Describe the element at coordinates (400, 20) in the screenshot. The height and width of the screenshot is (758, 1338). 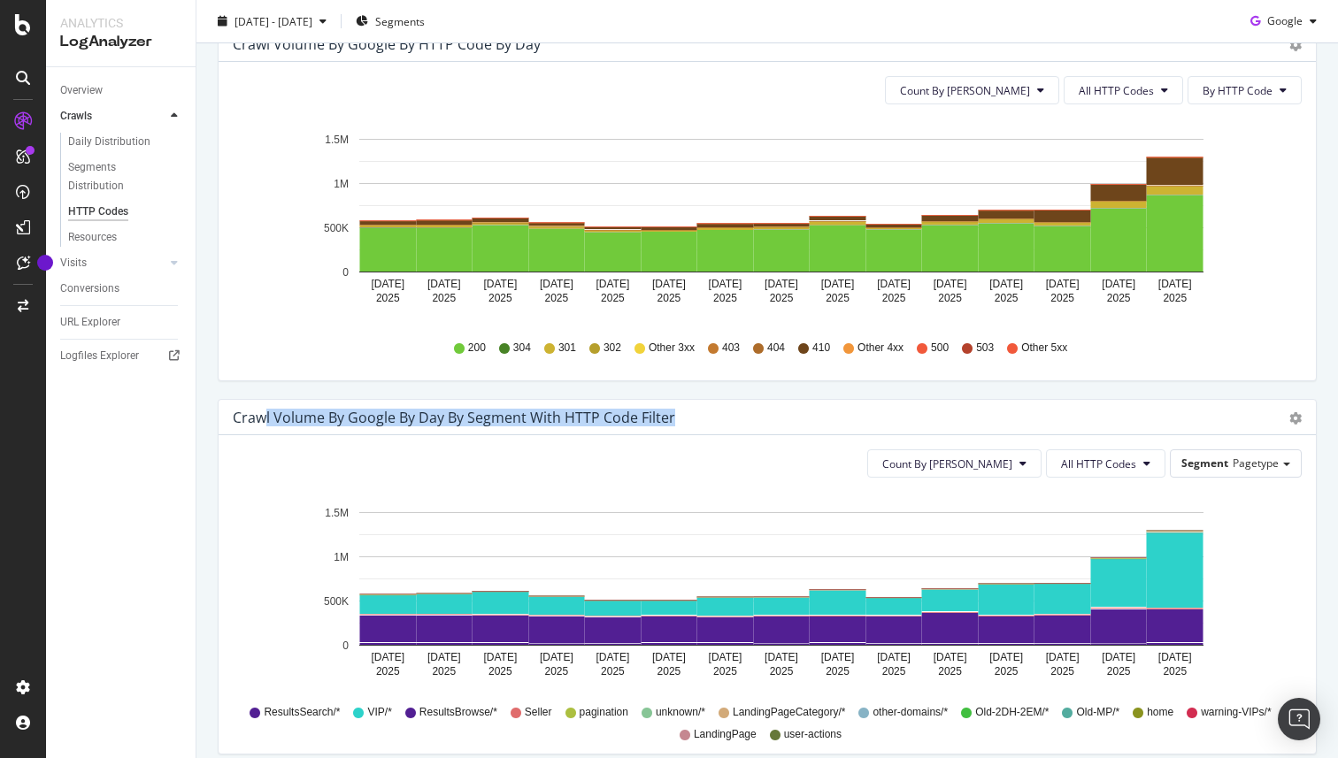
I see `span: Segments` at that location.